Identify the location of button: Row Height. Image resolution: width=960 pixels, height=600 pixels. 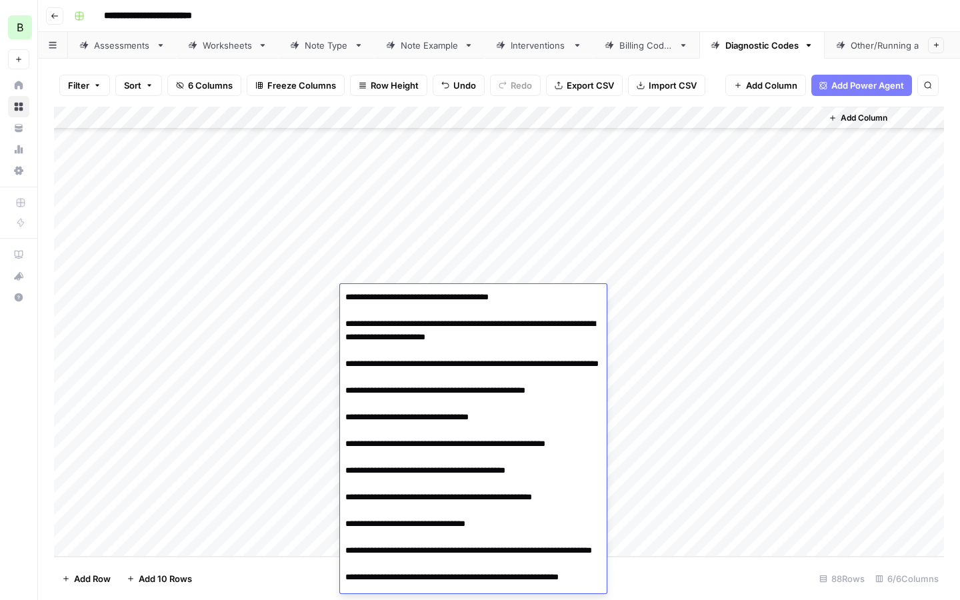
(389, 85).